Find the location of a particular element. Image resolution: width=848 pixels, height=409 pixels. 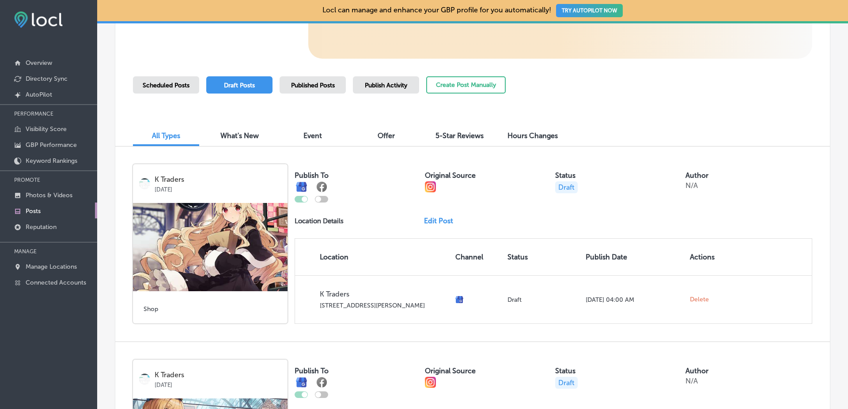

p: Manage Locations is located at coordinates (51, 267).